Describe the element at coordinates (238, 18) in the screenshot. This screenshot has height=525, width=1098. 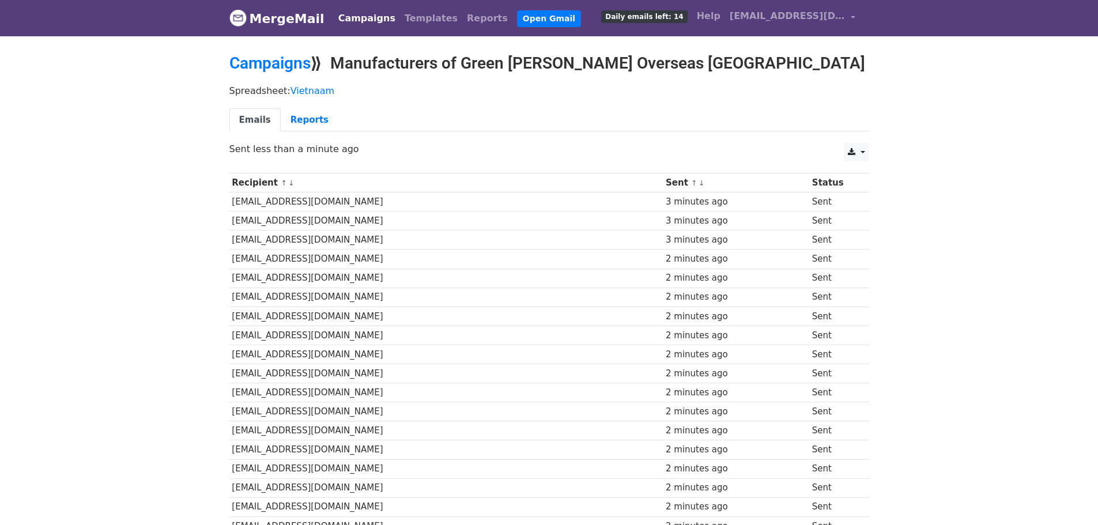
I see `img: MergeMail logo` at that location.